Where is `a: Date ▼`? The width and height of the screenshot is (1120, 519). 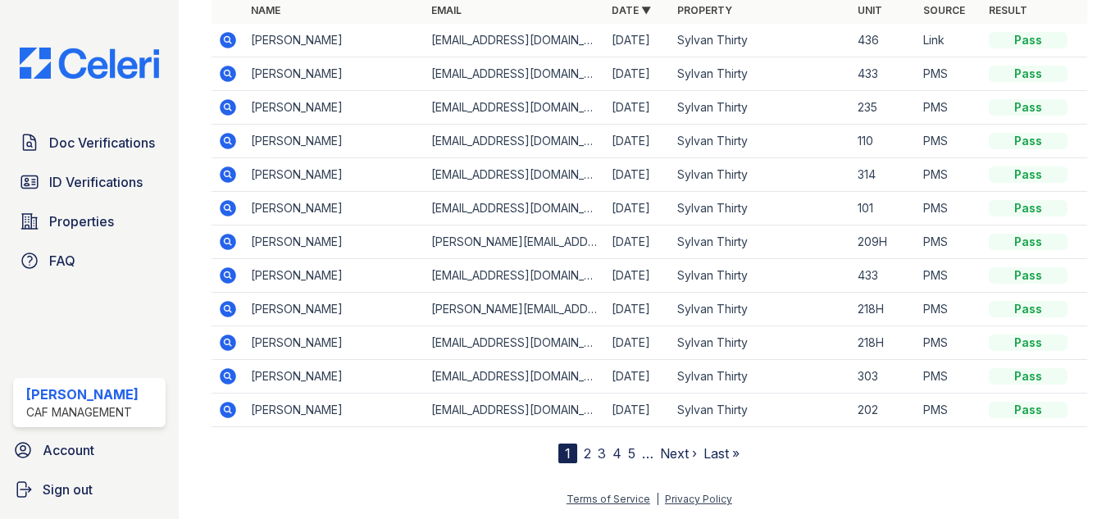
a: Date ▼ is located at coordinates (631, 10).